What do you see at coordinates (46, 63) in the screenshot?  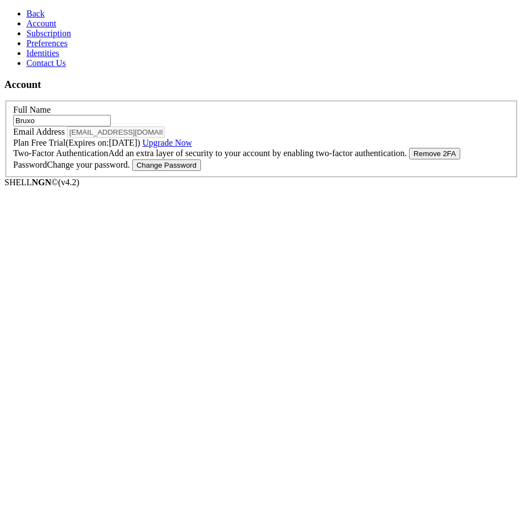 I see `span: Contact Us` at bounding box center [46, 63].